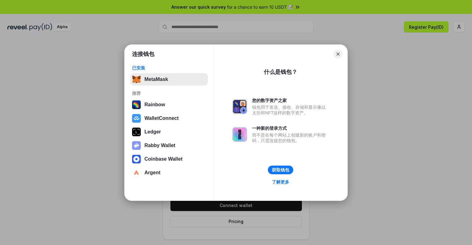 The height and width of the screenshot is (245, 472). What do you see at coordinates (290, 138) in the screenshot?
I see `div: 而不是在每个网站上创建新的账户和密码，只需连接您的钱包。` at bounding box center [290, 138].